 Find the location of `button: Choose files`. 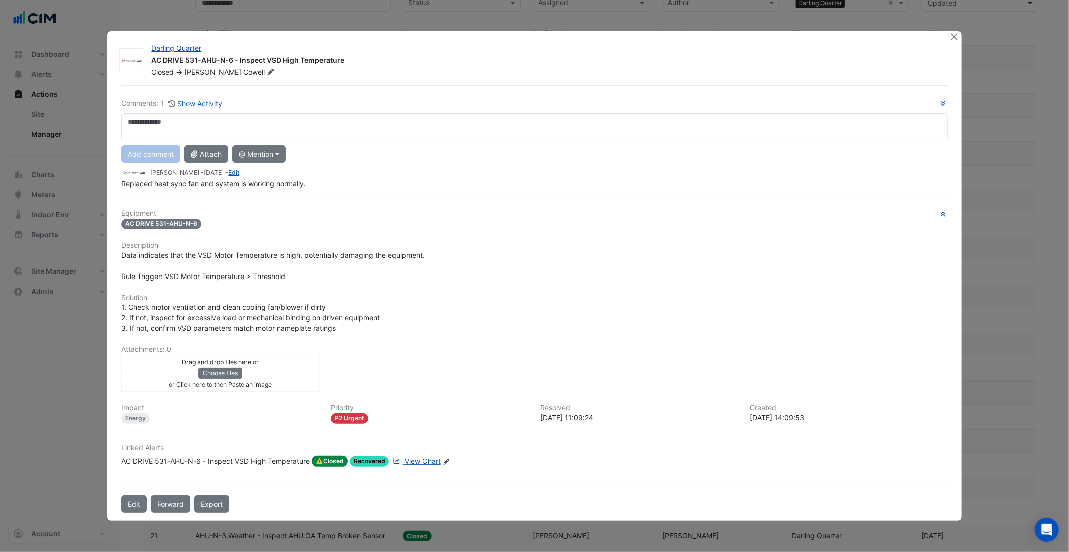

button: Choose files is located at coordinates (220, 373).